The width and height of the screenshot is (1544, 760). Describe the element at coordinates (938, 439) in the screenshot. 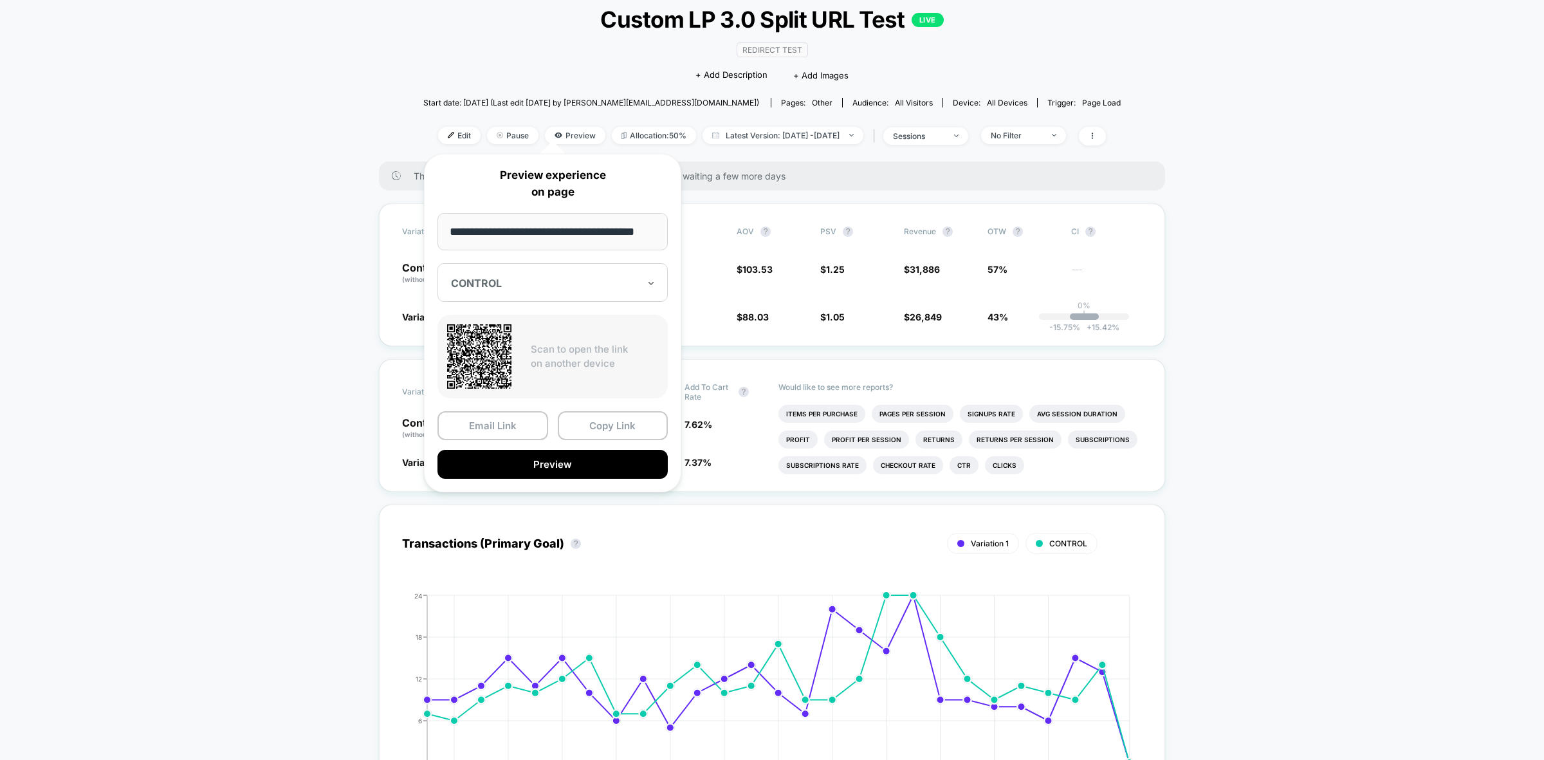

I see `li: Returns` at that location.